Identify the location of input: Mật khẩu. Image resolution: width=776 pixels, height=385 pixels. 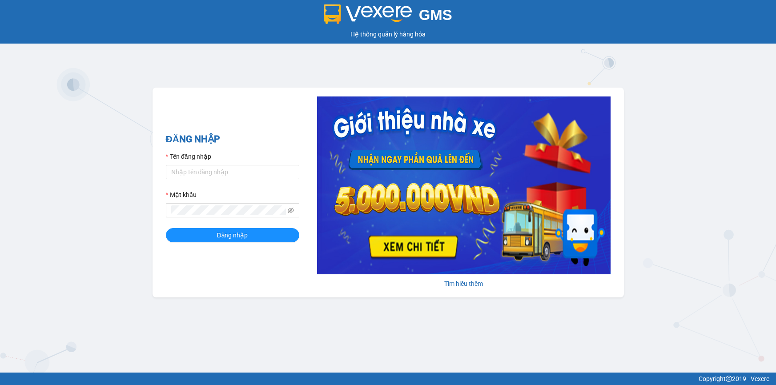
(229, 210).